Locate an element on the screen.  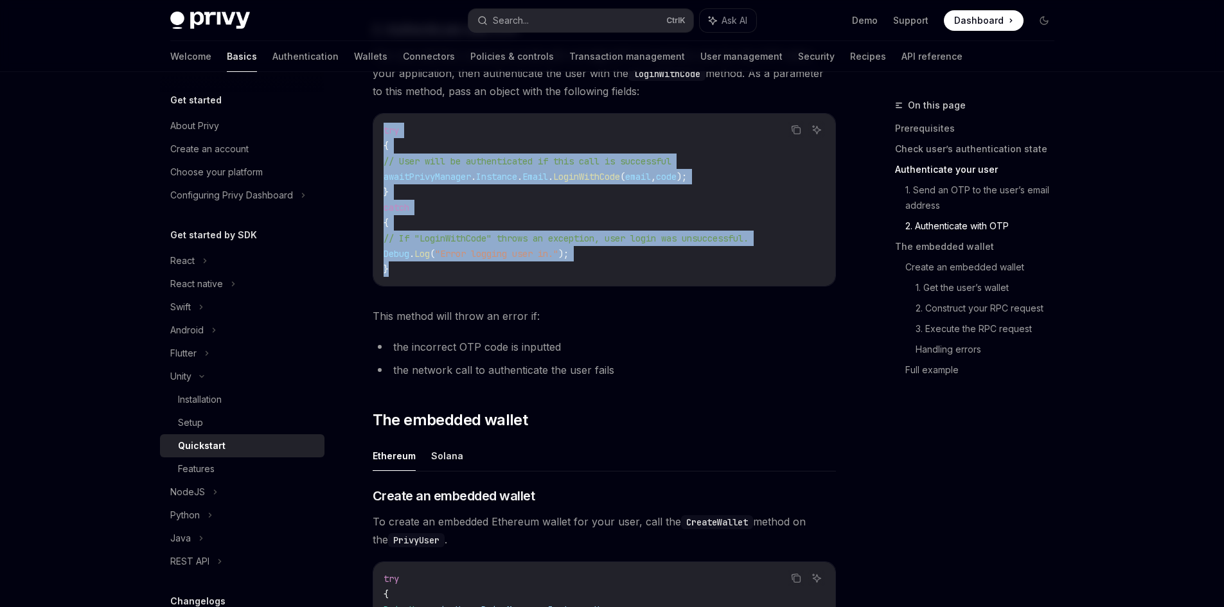
a: 2. Construct your RPC request is located at coordinates (990, 308).